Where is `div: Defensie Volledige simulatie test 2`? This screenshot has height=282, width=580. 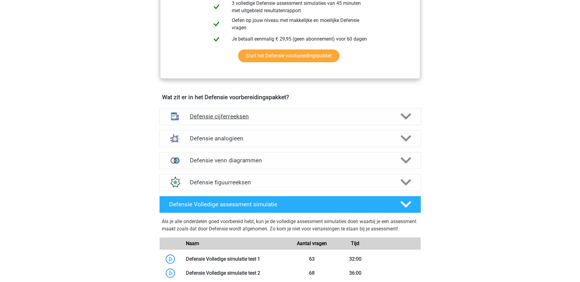
div: Defensie Volledige simulatie test 2 is located at coordinates (236, 274).